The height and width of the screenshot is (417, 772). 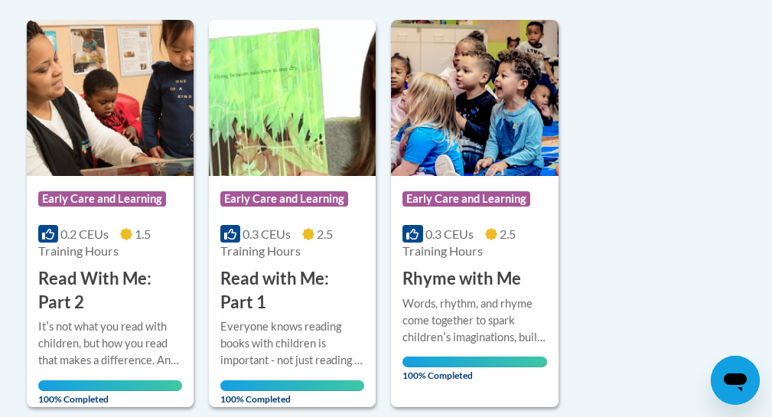 What do you see at coordinates (292, 291) in the screenshot?
I see `h3: Read with Me: Part 1` at bounding box center [292, 291].